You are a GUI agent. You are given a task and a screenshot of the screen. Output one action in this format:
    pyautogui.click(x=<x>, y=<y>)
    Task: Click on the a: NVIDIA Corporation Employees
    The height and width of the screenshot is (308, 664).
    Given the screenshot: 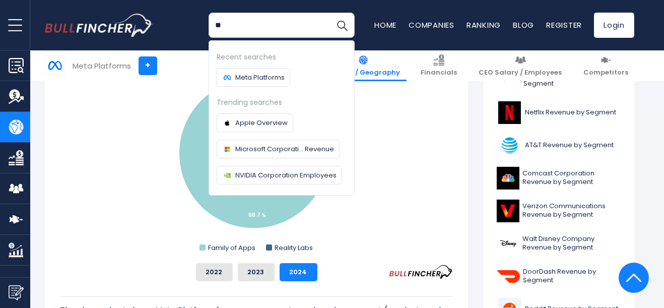 What is the action you would take?
    pyautogui.click(x=279, y=175)
    